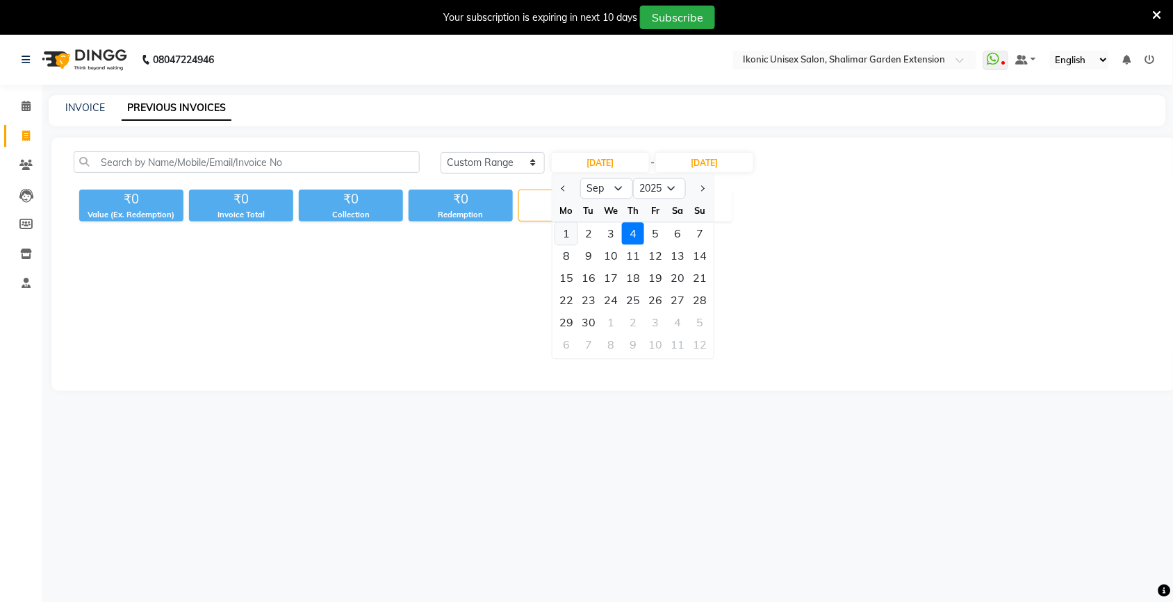 The width and height of the screenshot is (1173, 602). What do you see at coordinates (700, 345) in the screenshot?
I see `div: Sunday, October 12, 2025` at bounding box center [700, 345].